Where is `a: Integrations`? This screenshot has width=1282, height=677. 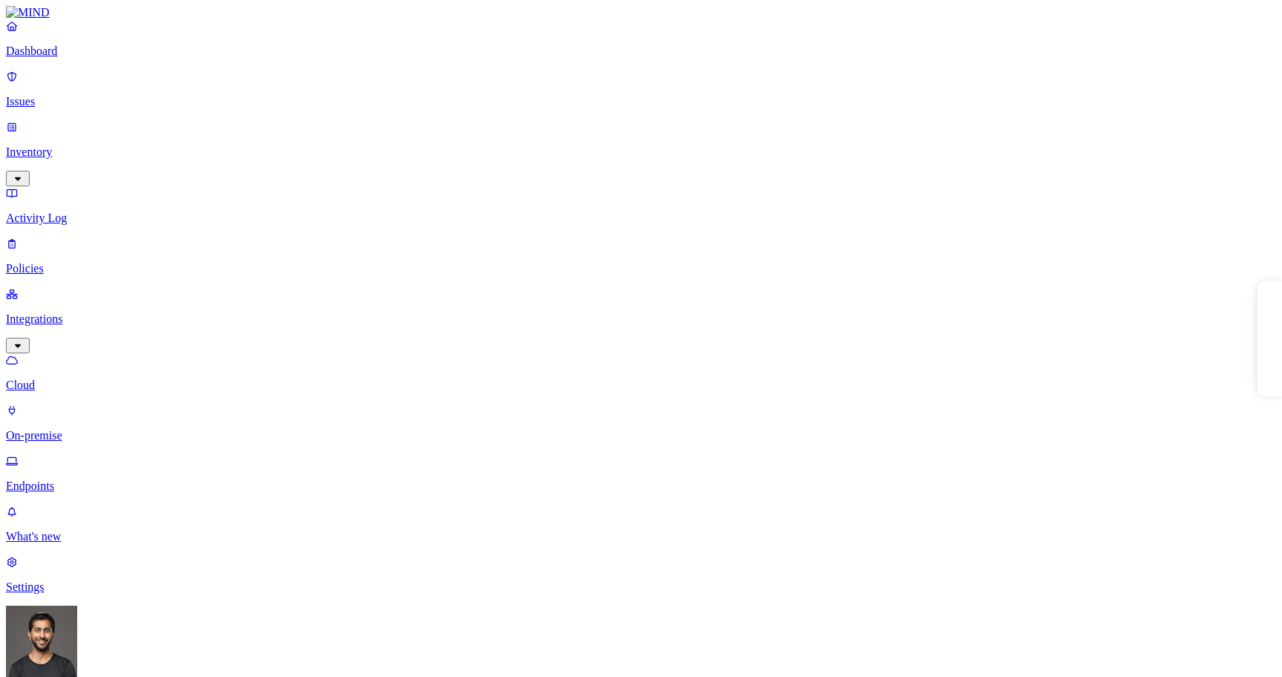
a: Integrations is located at coordinates (641, 319).